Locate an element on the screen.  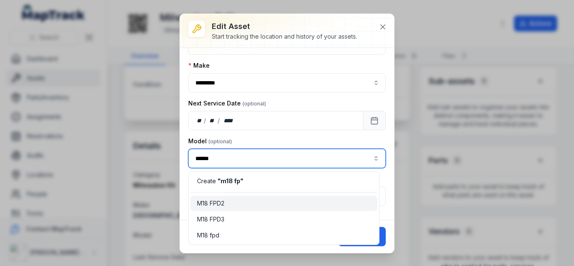
span: M18 fpd is located at coordinates (208, 235).